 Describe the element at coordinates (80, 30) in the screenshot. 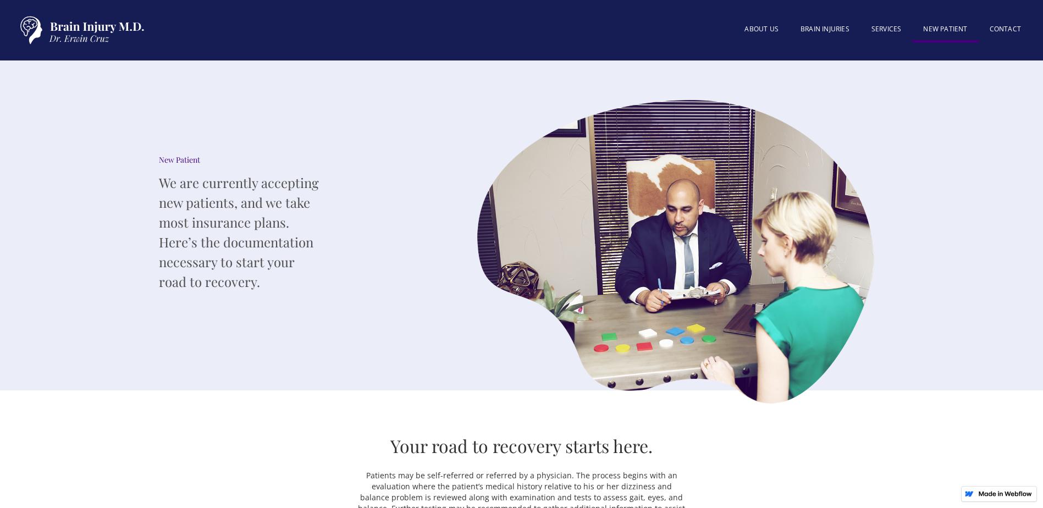

I see `a: home` at that location.